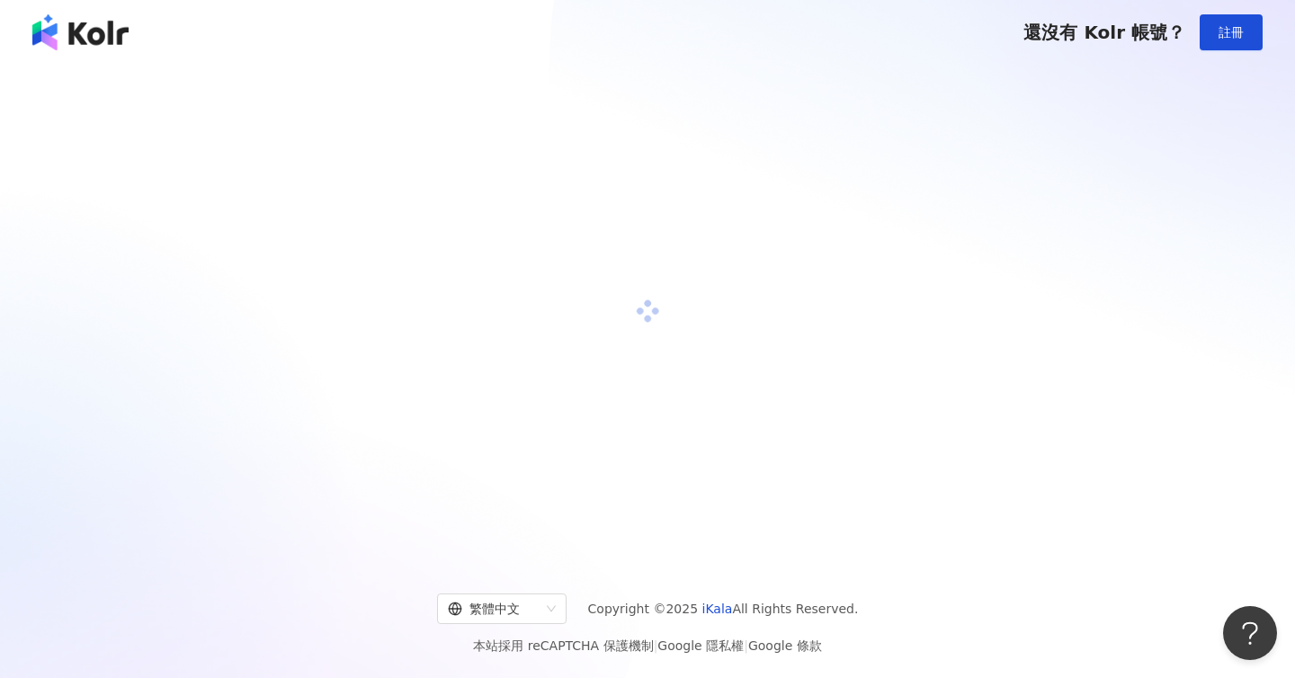 This screenshot has width=1295, height=678. What do you see at coordinates (494, 609) in the screenshot?
I see `div: 繁體中文` at bounding box center [494, 609].